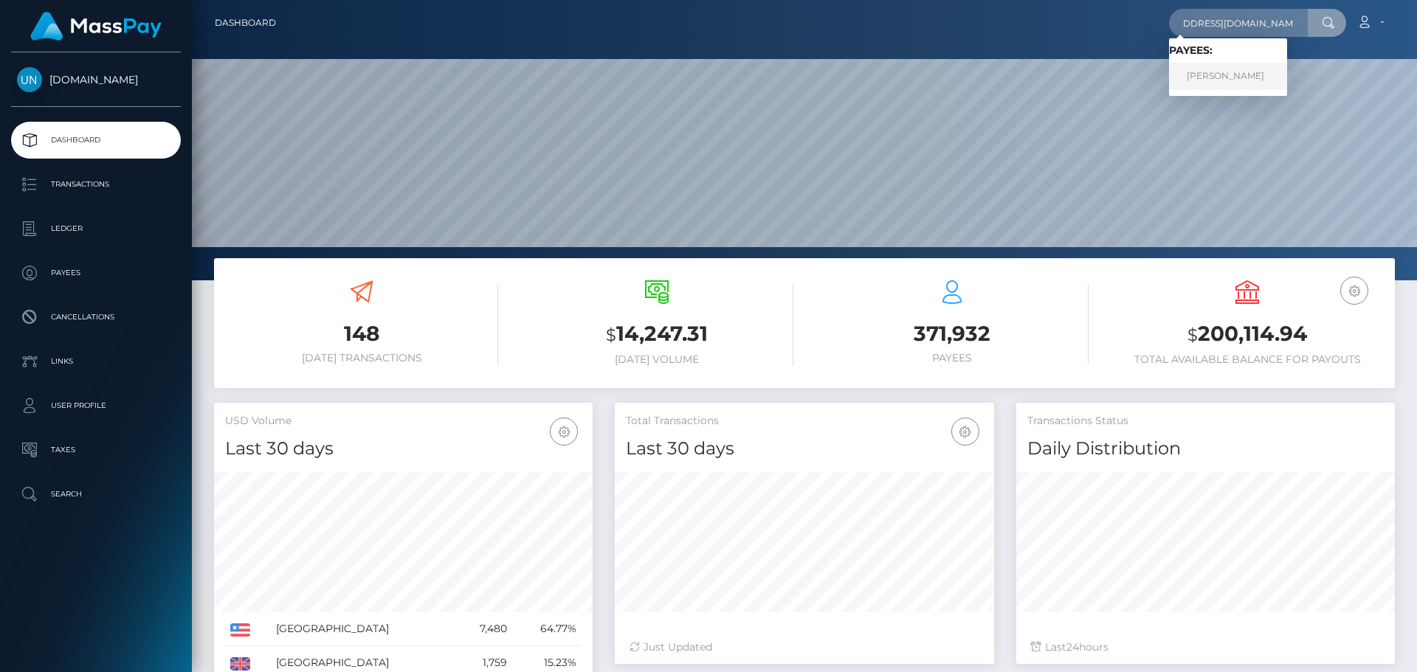 This screenshot has height=672, width=1417. What do you see at coordinates (96, 273) in the screenshot?
I see `p: Payees` at bounding box center [96, 273].